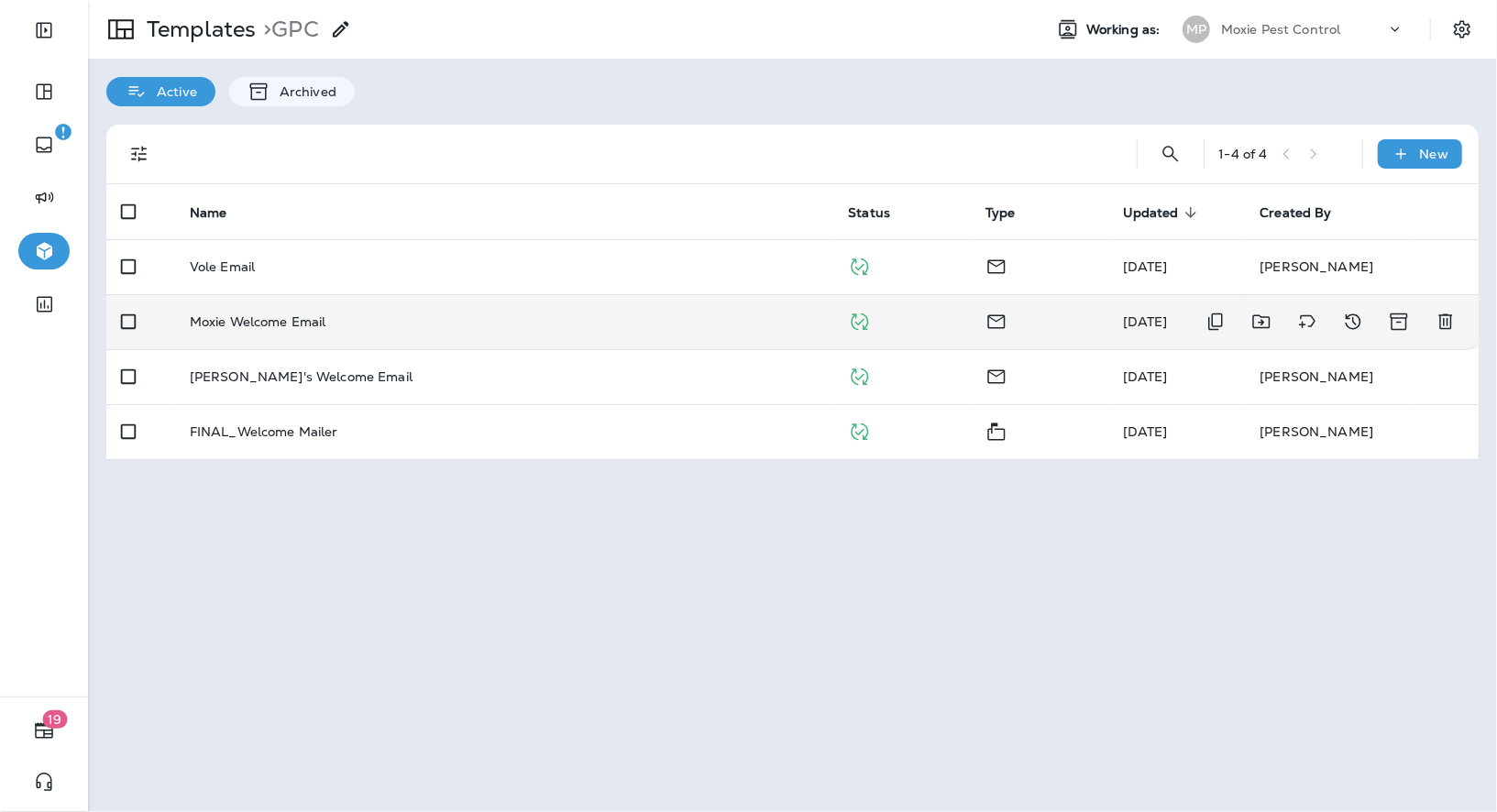  What do you see at coordinates (44, 30) in the screenshot?
I see `button: Expand Sidebar` at bounding box center [44, 30].